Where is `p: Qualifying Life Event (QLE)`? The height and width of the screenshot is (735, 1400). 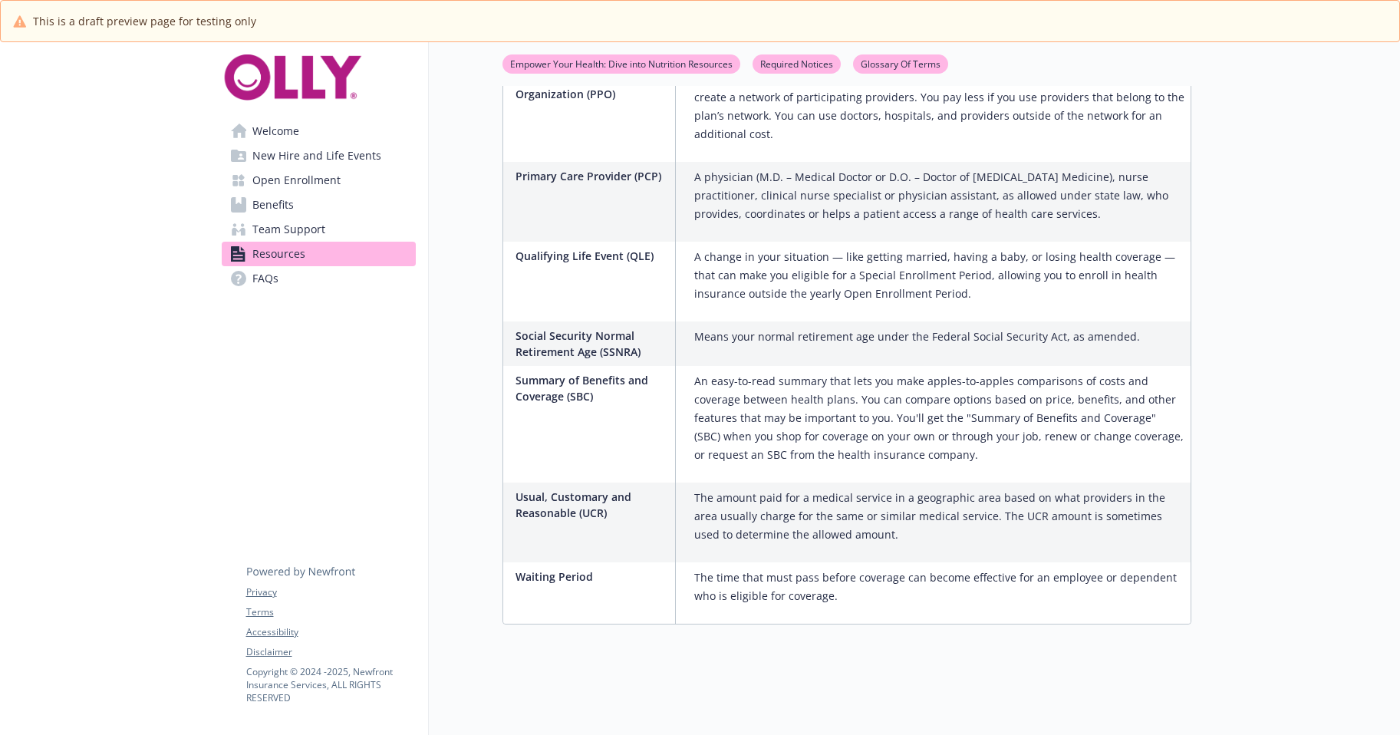
p: Qualifying Life Event (QLE) is located at coordinates (592, 255).